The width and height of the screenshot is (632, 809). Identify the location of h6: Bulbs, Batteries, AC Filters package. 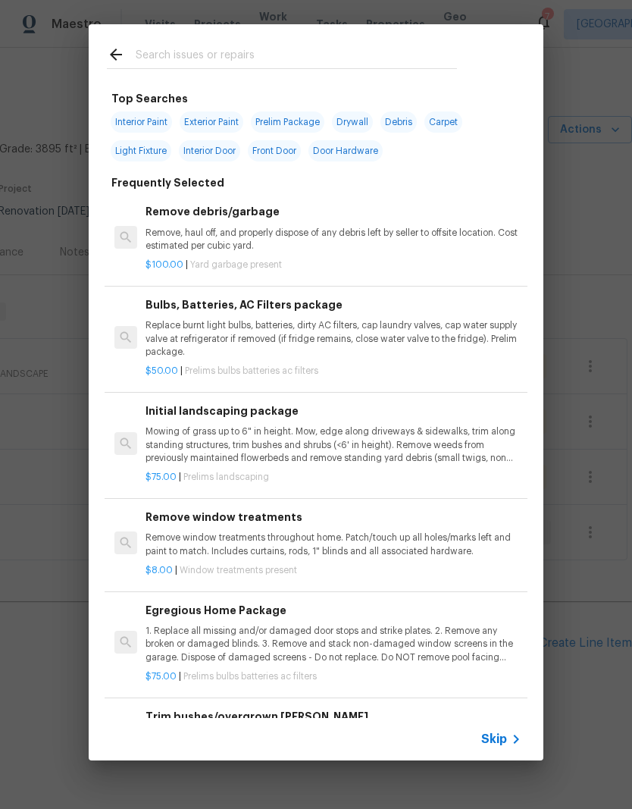
(334, 305).